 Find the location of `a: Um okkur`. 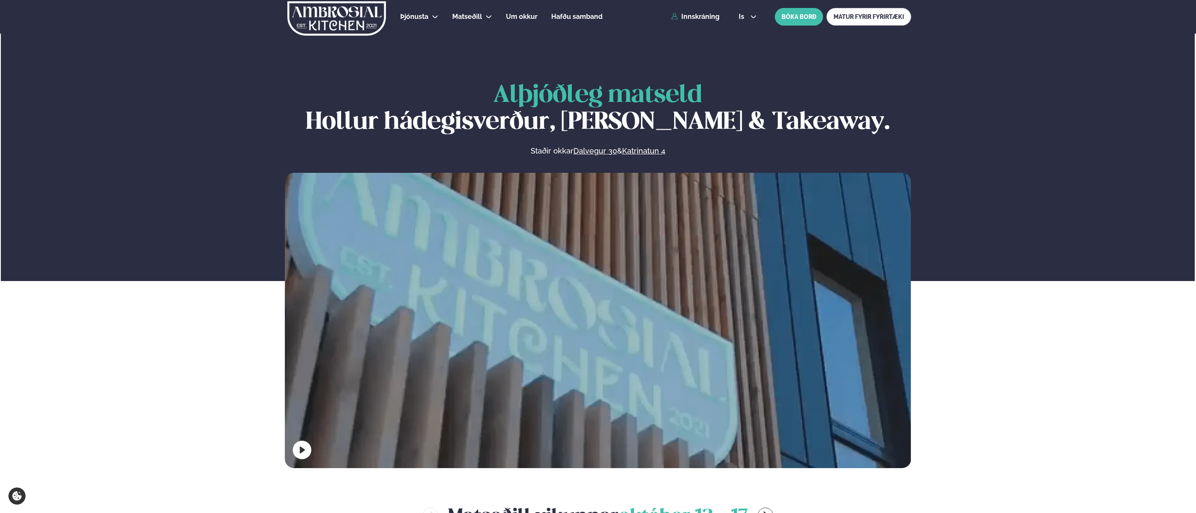

a: Um okkur is located at coordinates (522, 17).